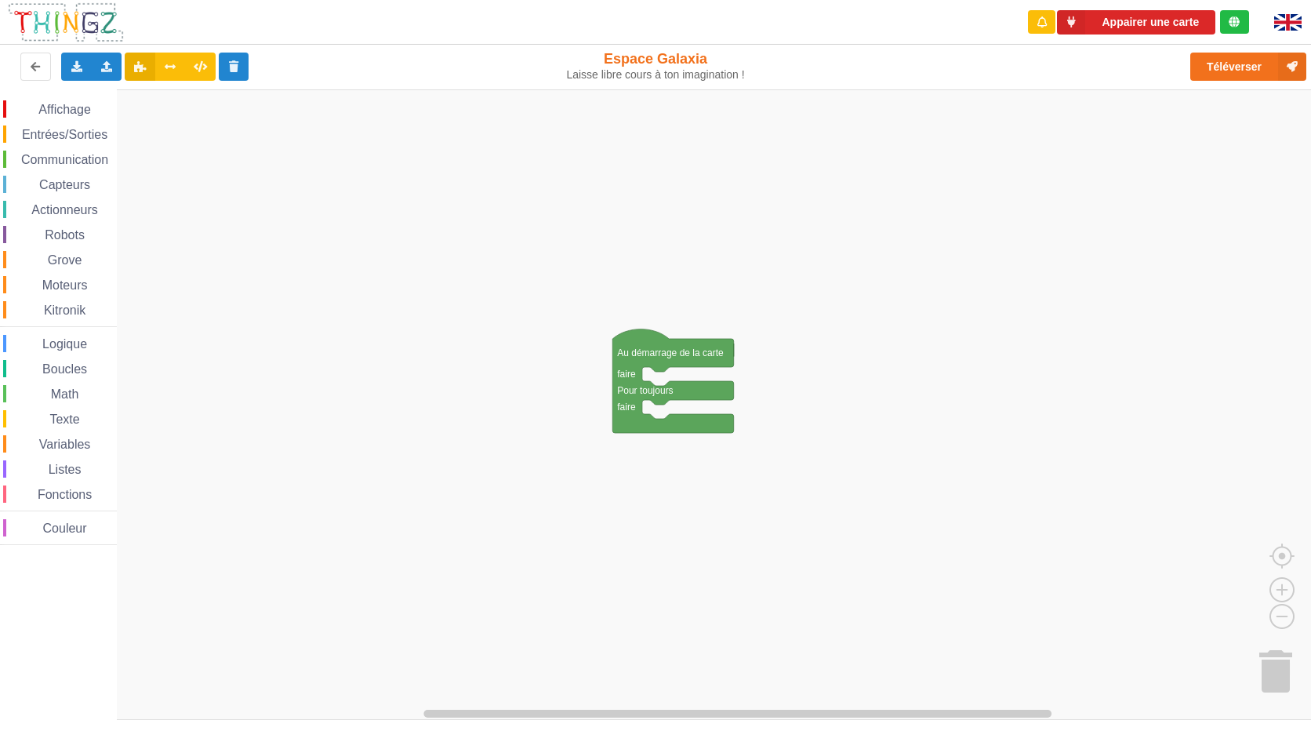 The height and width of the screenshot is (731, 1311). Describe the element at coordinates (64, 134) in the screenshot. I see `span: Entrées/Sorties` at that location.